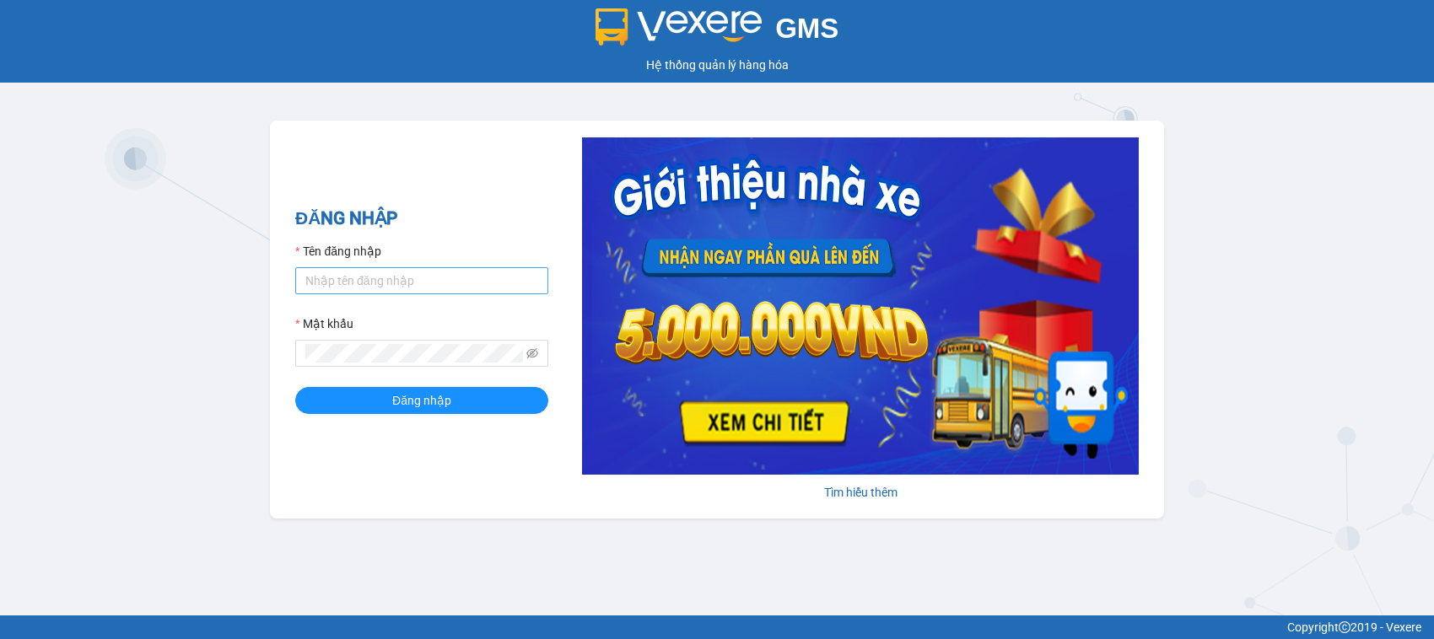  I want to click on div: Hệ thống quản lý hàng hóa, so click(717, 65).